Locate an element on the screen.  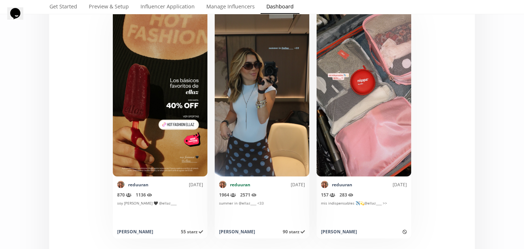
span: 2571 is located at coordinates (248, 194).